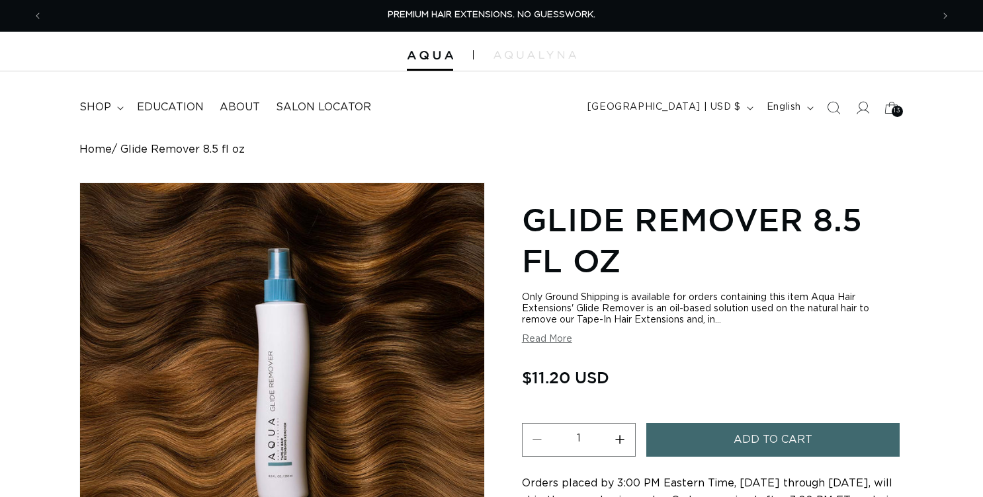  I want to click on a: About, so click(239, 107).